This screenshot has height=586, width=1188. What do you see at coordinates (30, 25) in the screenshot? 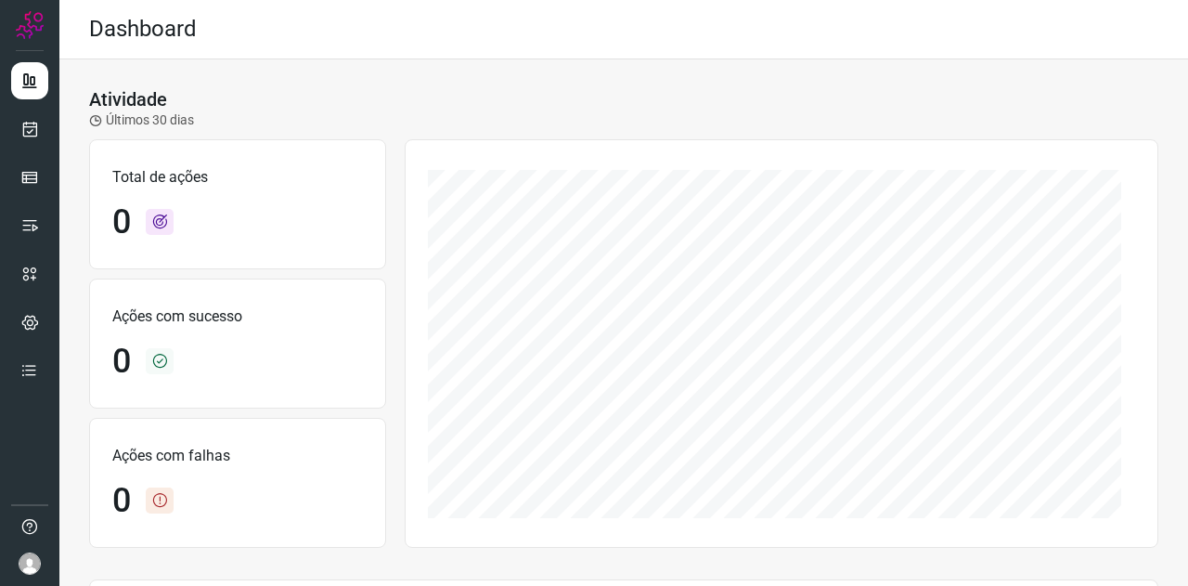
I see `img: Logo` at bounding box center [30, 25].